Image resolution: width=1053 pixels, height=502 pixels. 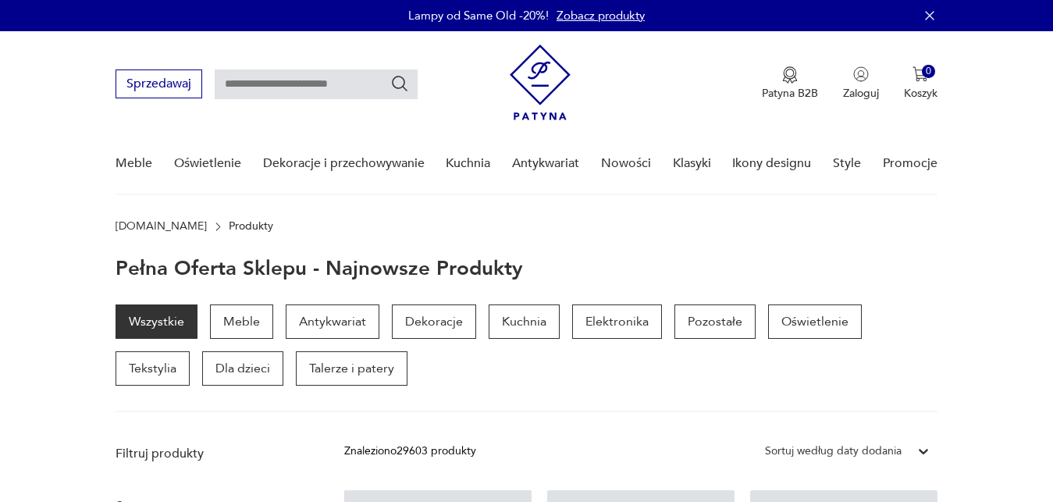 What do you see at coordinates (156, 322) in the screenshot?
I see `a: Wszystkie` at bounding box center [156, 322].